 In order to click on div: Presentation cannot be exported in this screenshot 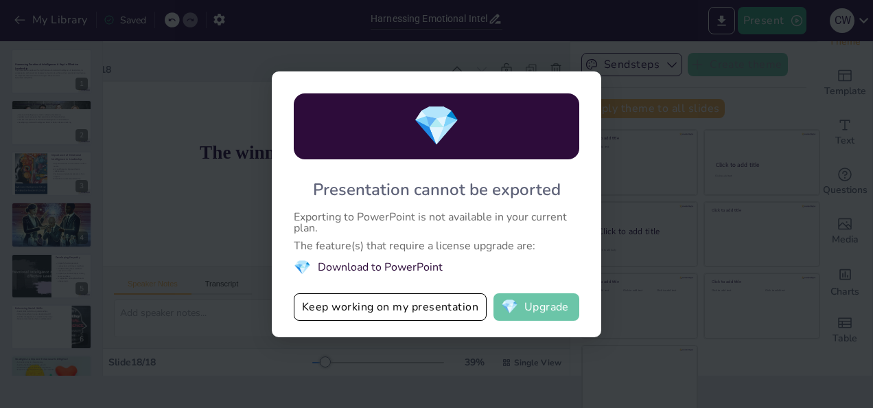, I will do `click(437, 189)`.